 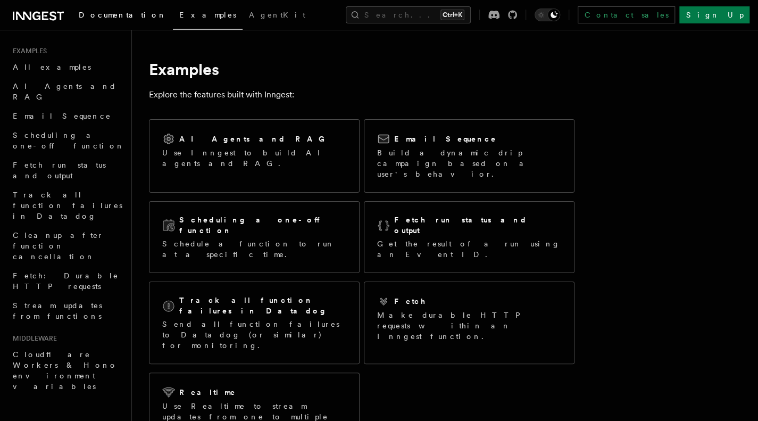 I want to click on button: Toggle dark mode, so click(x=547, y=15).